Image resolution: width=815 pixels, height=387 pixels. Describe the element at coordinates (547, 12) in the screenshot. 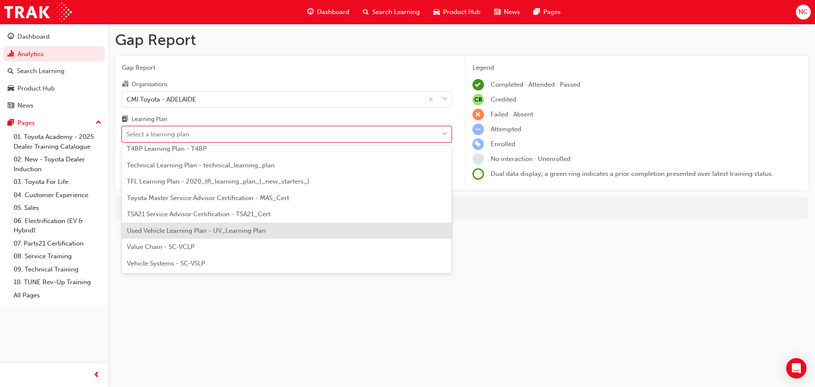

I see `a: pages-iconPages` at that location.